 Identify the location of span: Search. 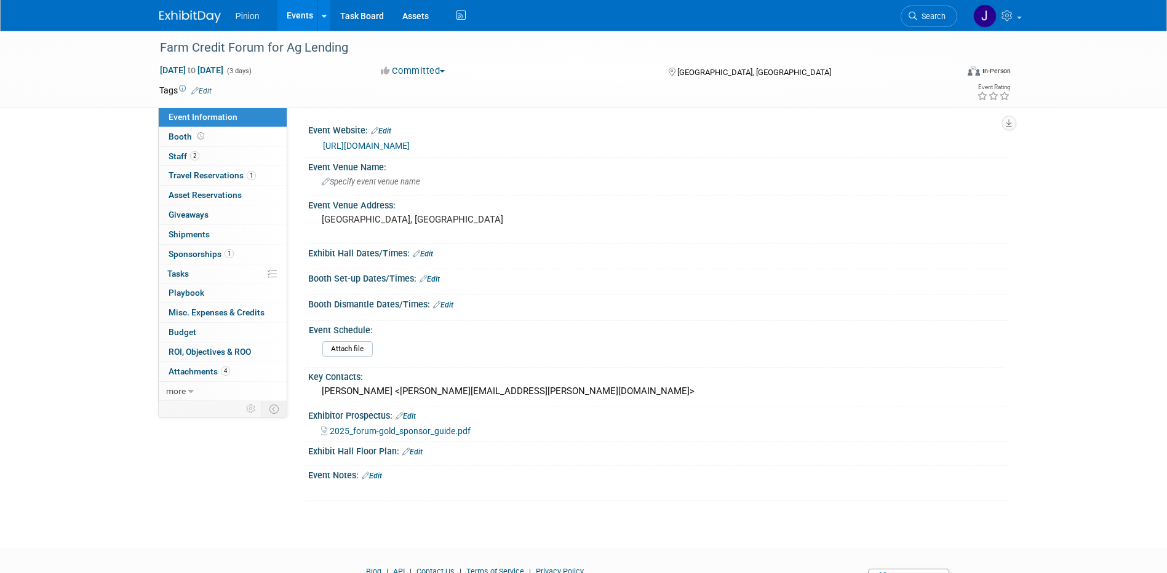
(931, 16).